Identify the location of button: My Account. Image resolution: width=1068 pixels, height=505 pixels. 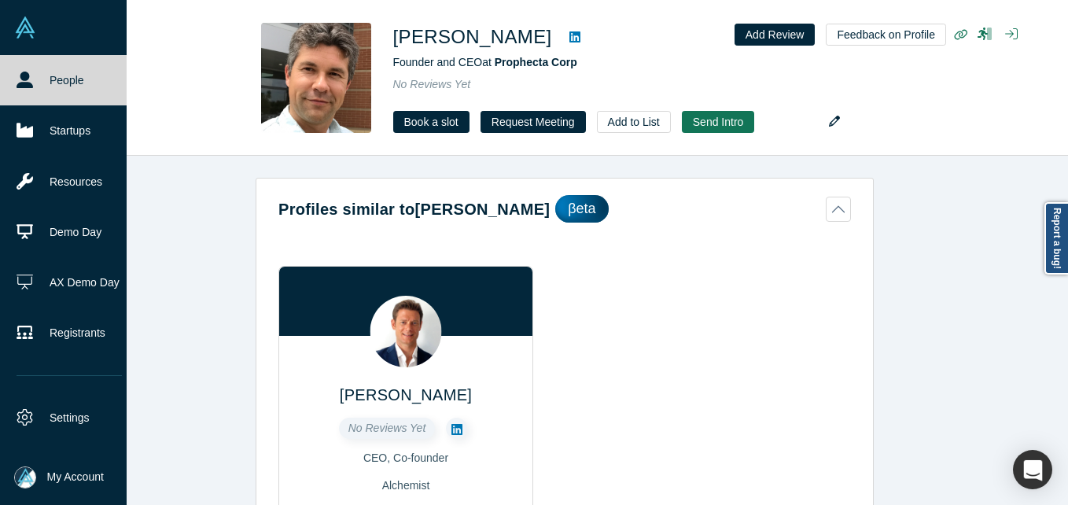
(59, 478).